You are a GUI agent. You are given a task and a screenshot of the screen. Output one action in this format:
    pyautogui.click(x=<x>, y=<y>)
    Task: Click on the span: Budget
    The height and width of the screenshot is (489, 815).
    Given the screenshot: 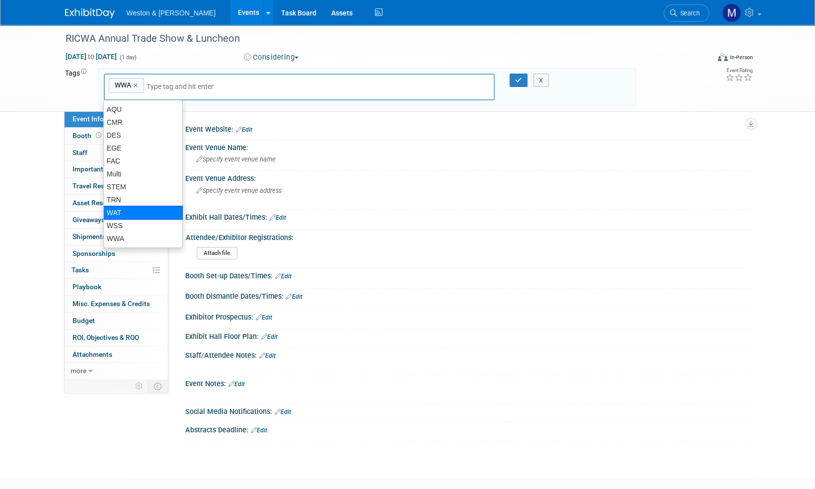 What is the action you would take?
    pyautogui.click(x=83, y=320)
    